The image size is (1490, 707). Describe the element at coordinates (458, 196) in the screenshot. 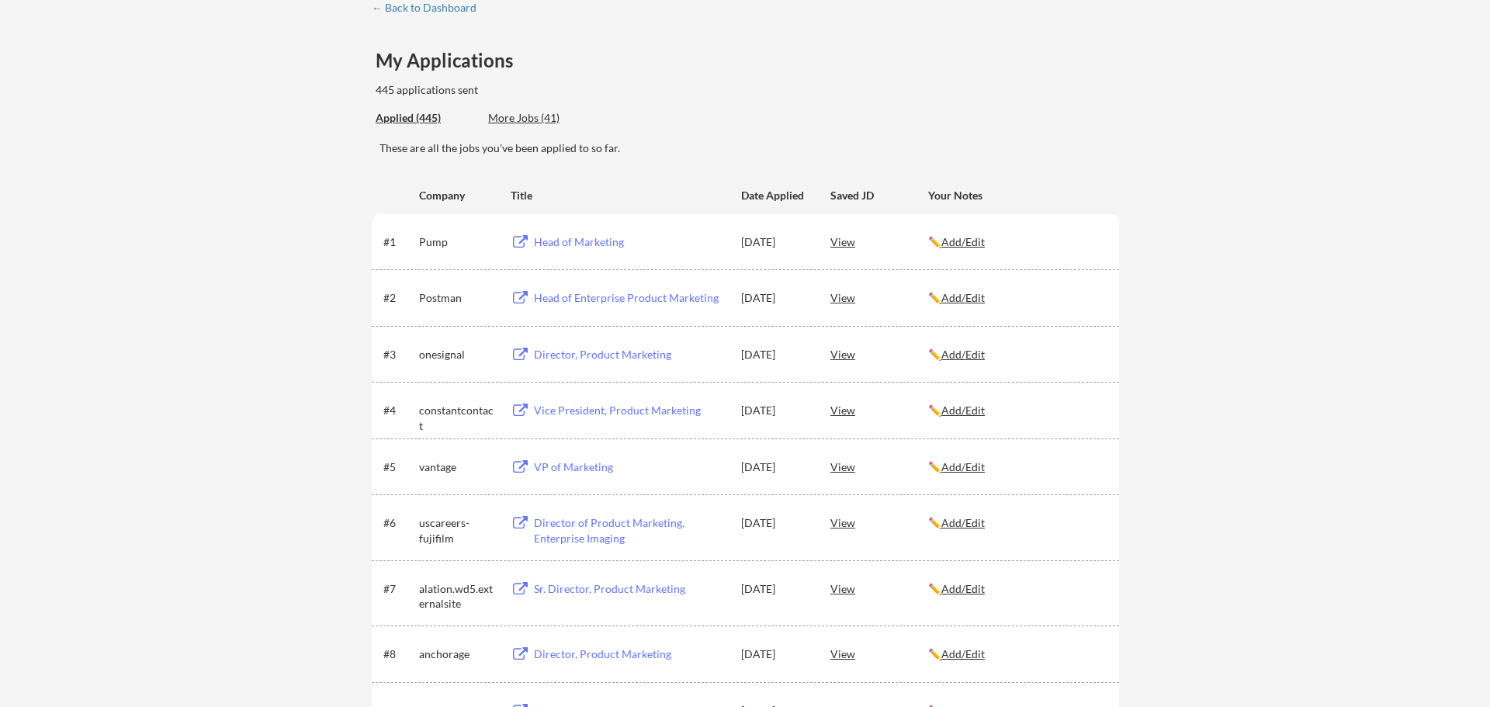

I see `div: Company` at that location.